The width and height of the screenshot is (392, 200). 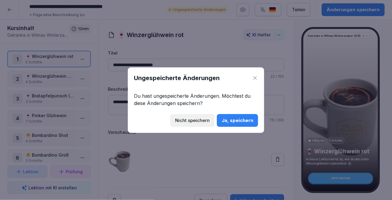 I want to click on button: Ja, speichern, so click(x=237, y=120).